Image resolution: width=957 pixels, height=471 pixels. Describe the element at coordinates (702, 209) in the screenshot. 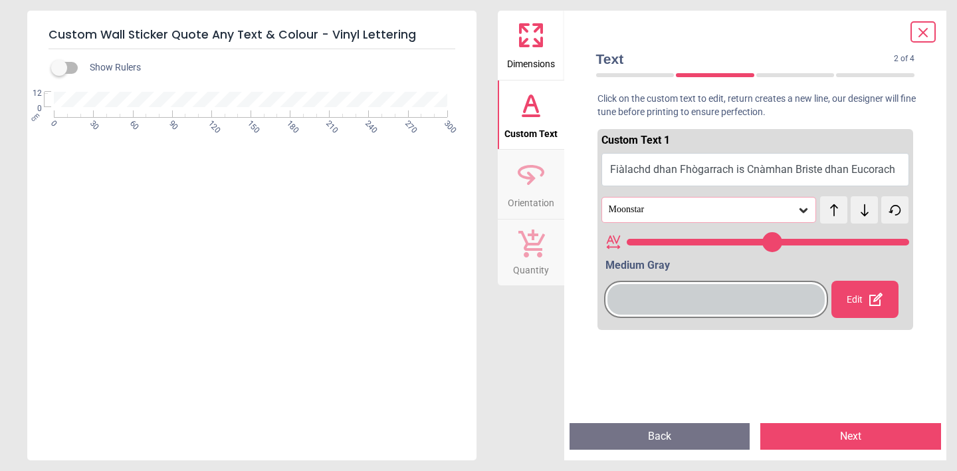

I see `div: Moonstar` at that location.